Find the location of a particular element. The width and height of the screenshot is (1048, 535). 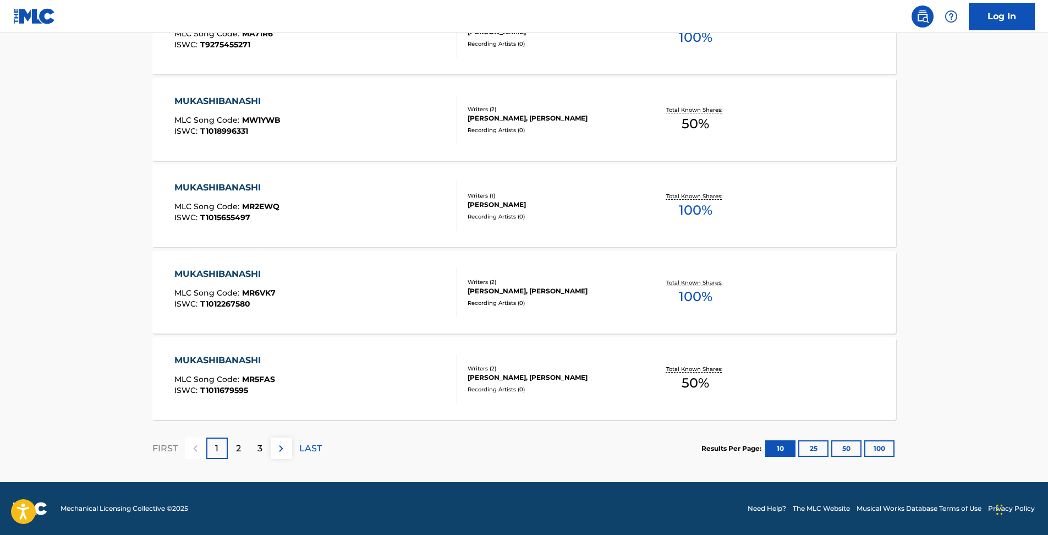

img: logo is located at coordinates (30, 508).